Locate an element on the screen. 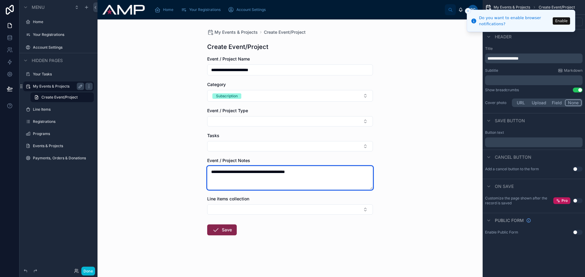  button: Close toast is located at coordinates (468, 11).